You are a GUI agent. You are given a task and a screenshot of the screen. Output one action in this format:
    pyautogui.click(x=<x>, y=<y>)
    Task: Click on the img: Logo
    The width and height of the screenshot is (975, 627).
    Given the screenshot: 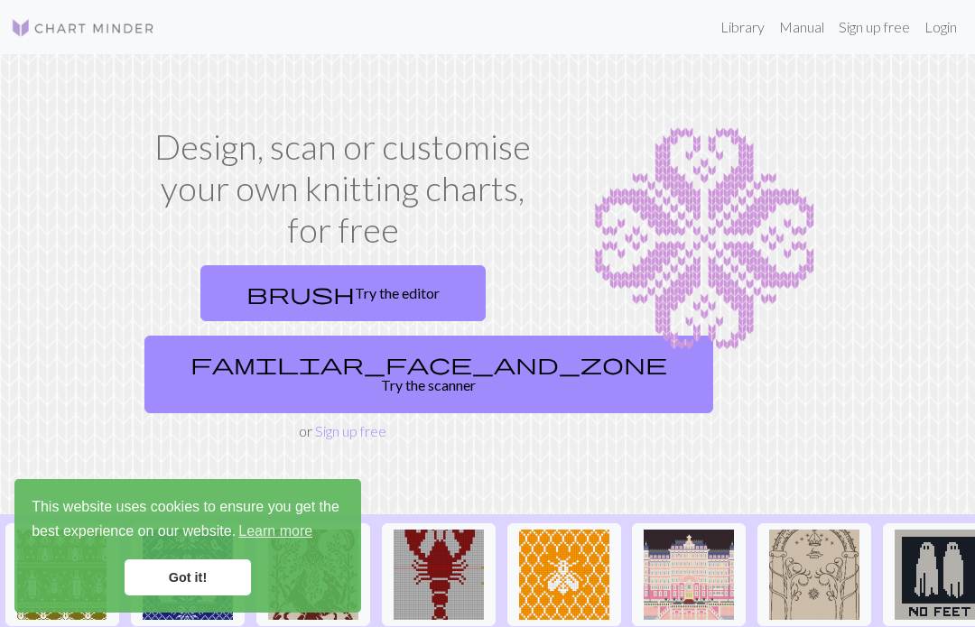 What is the action you would take?
    pyautogui.click(x=83, y=28)
    